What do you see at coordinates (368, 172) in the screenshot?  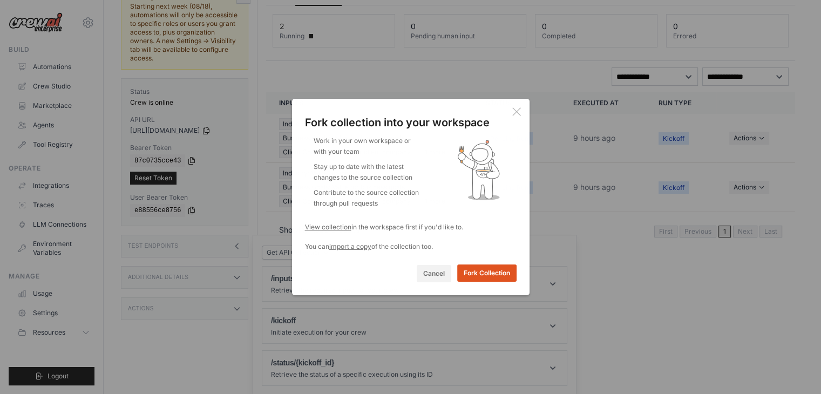 I see `li: Stay up to date with the latest changes to the source collection` at bounding box center [368, 172].